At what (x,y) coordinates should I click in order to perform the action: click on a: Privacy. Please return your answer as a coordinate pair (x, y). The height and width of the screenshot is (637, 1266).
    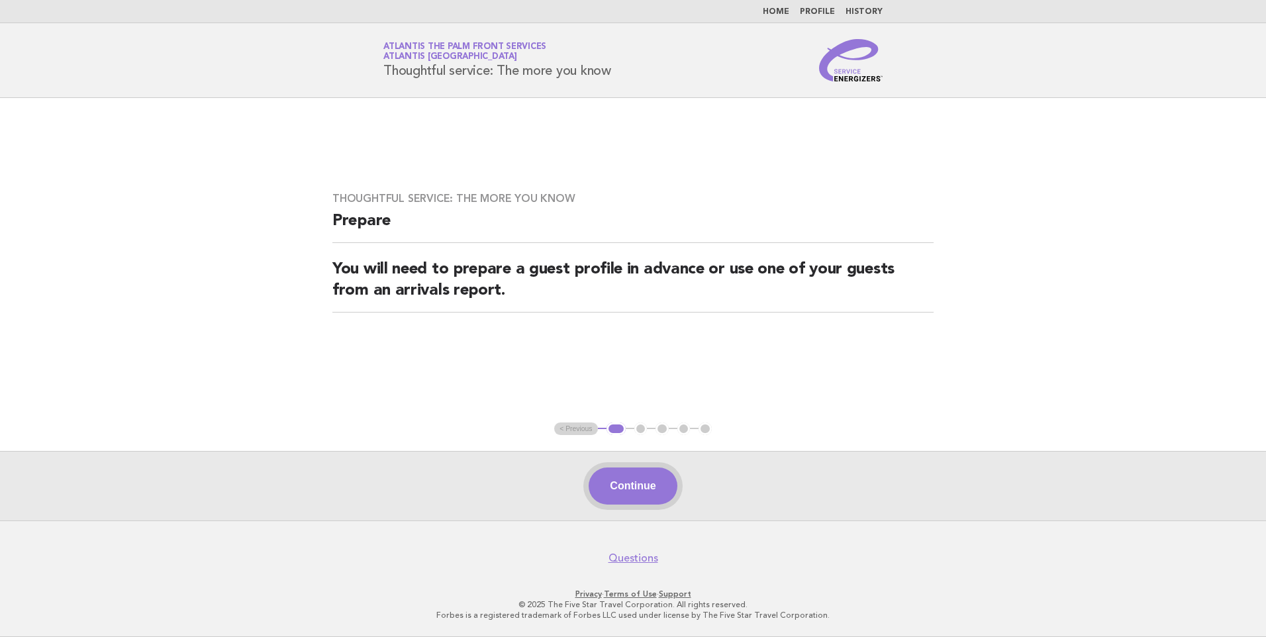
    Looking at the image, I should click on (589, 594).